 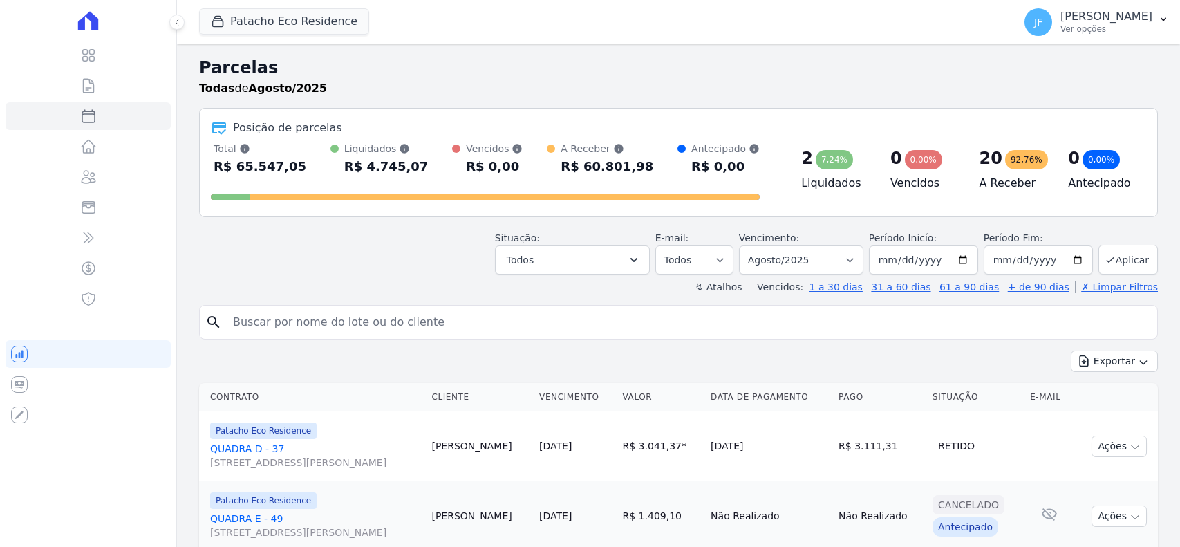 I want to click on th: Situação, so click(x=975, y=397).